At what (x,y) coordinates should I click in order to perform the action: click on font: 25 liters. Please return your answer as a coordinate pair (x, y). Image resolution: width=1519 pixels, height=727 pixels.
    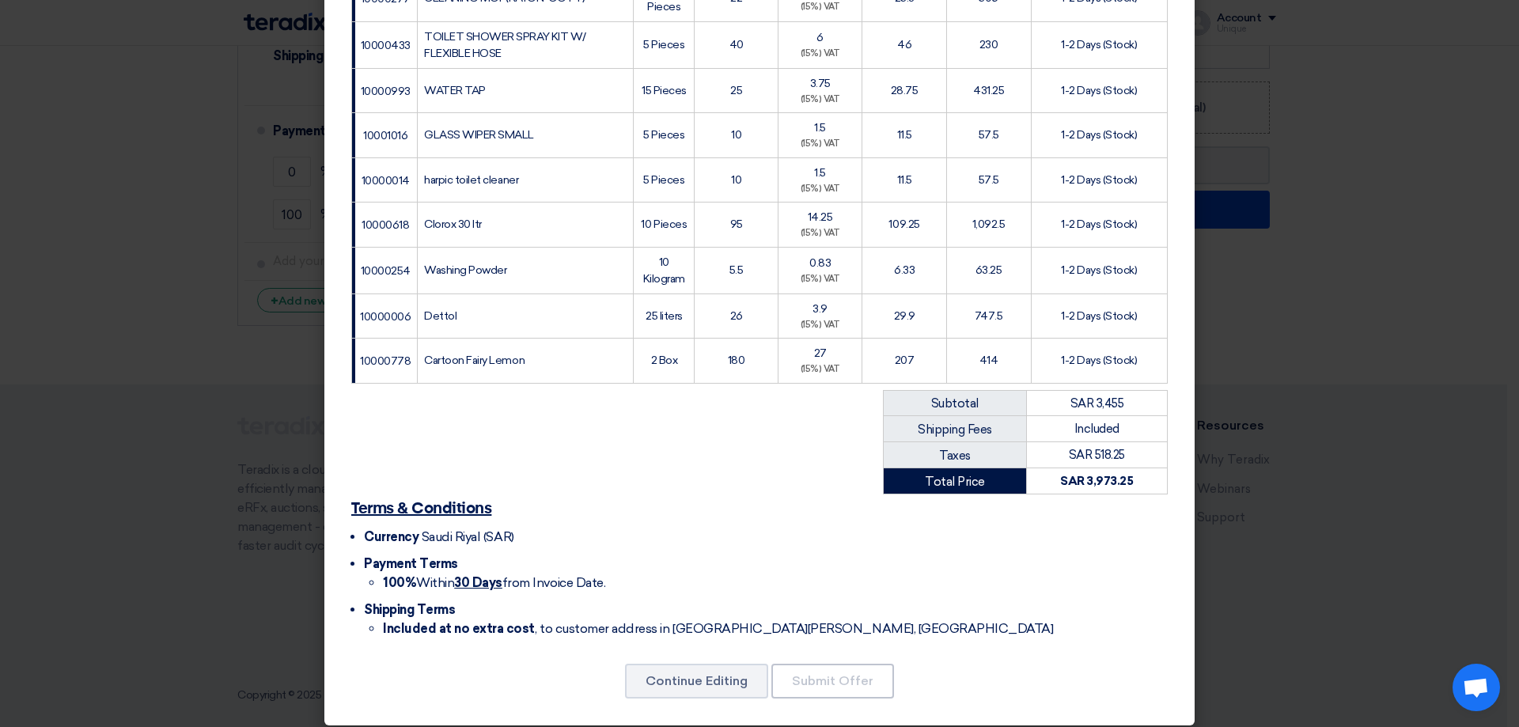
    Looking at the image, I should click on (664, 316).